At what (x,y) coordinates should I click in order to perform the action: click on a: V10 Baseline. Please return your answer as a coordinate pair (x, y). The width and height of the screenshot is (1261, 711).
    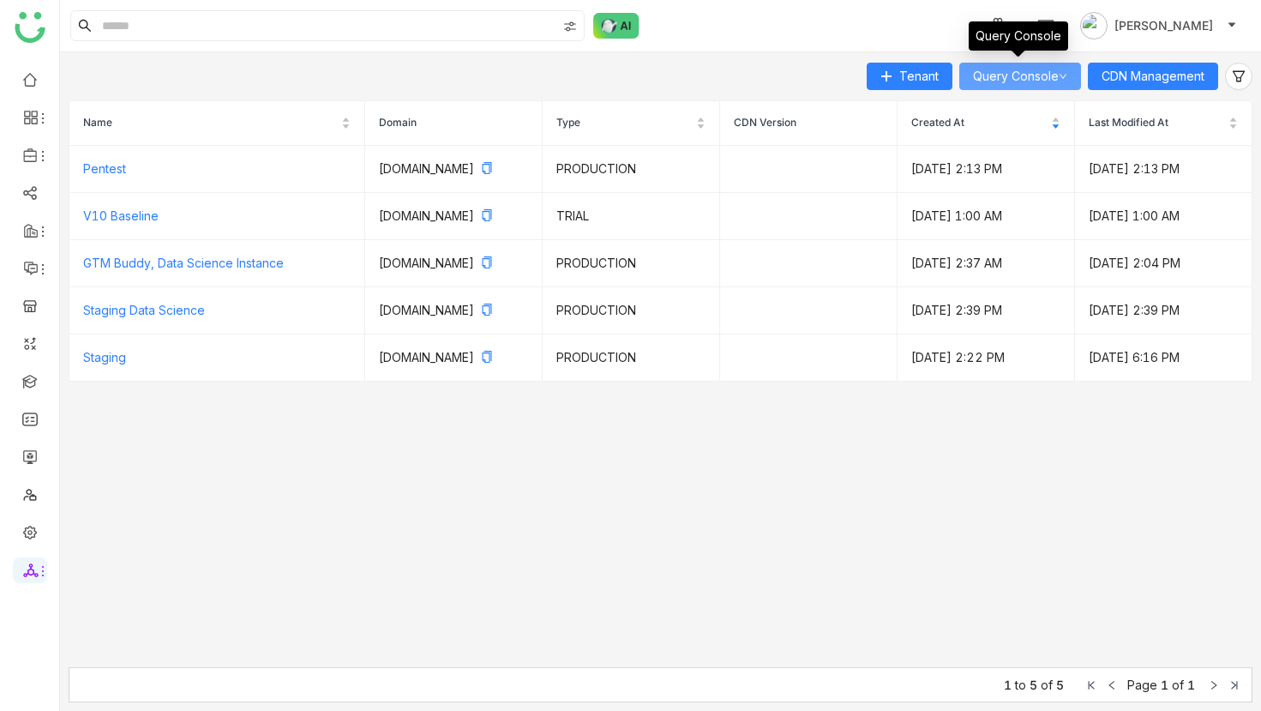
    Looking at the image, I should click on (121, 215).